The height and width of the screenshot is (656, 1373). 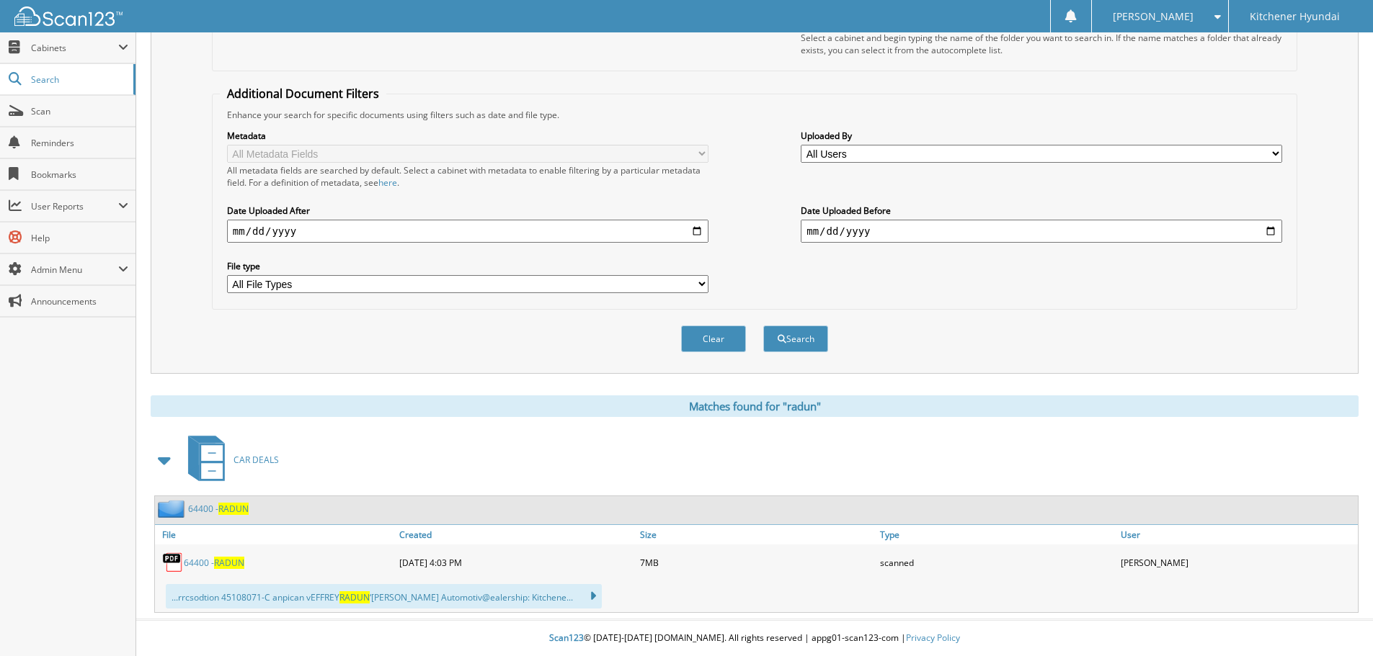 I want to click on div: Matches found for "radun", so click(x=754, y=406).